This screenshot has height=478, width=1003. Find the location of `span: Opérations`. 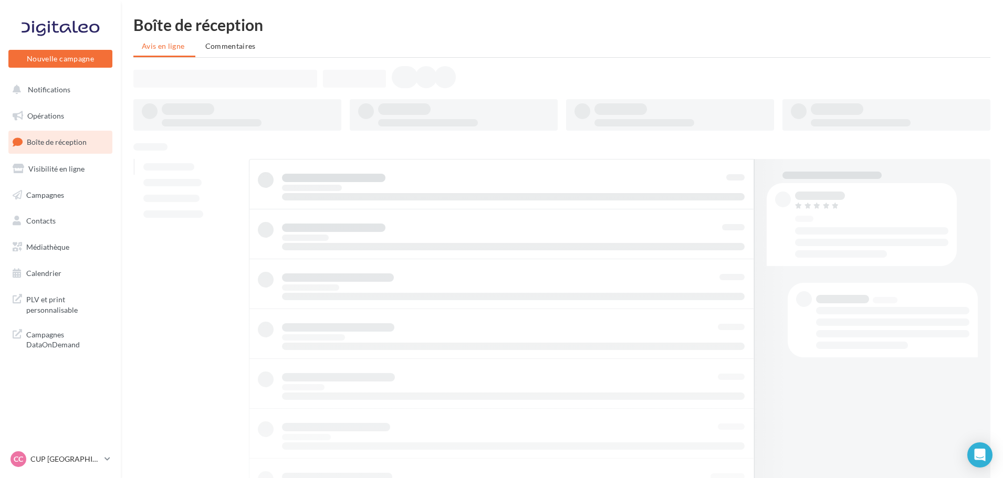

span: Opérations is located at coordinates (46, 116).